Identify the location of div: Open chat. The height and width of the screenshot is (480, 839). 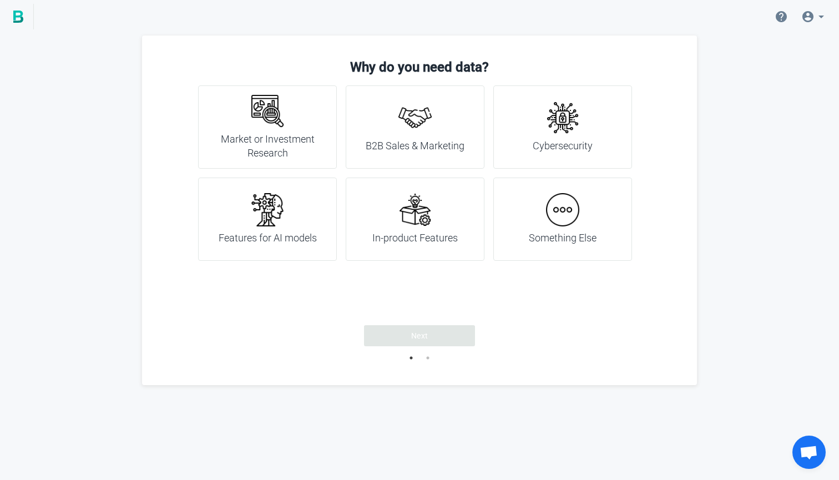
(809, 452).